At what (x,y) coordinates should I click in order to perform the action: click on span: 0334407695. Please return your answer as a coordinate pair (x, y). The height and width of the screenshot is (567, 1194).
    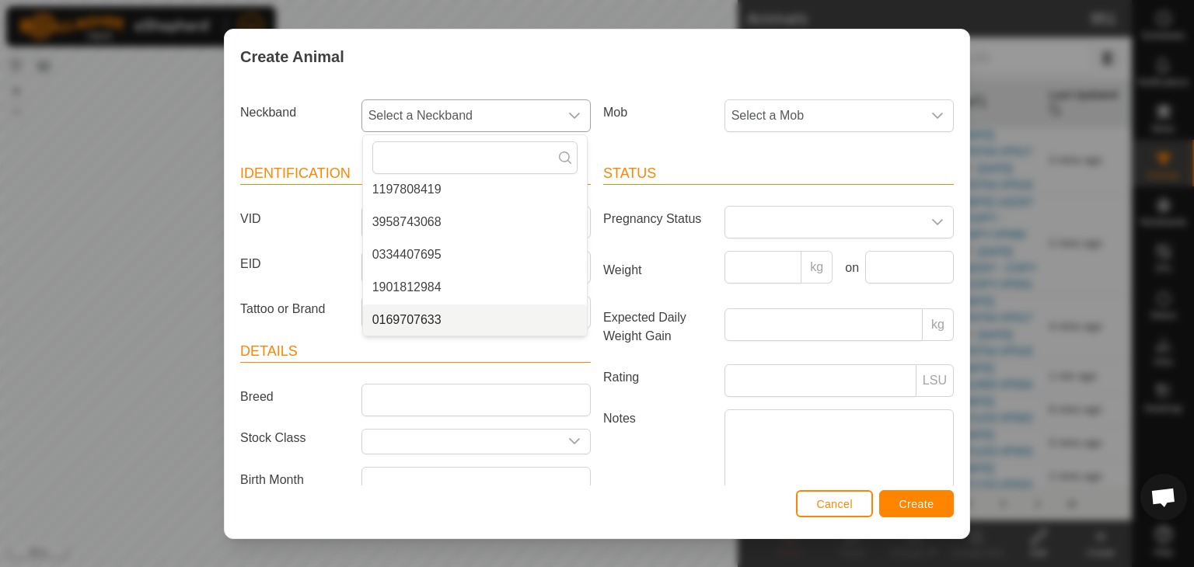
    Looking at the image, I should click on (407, 255).